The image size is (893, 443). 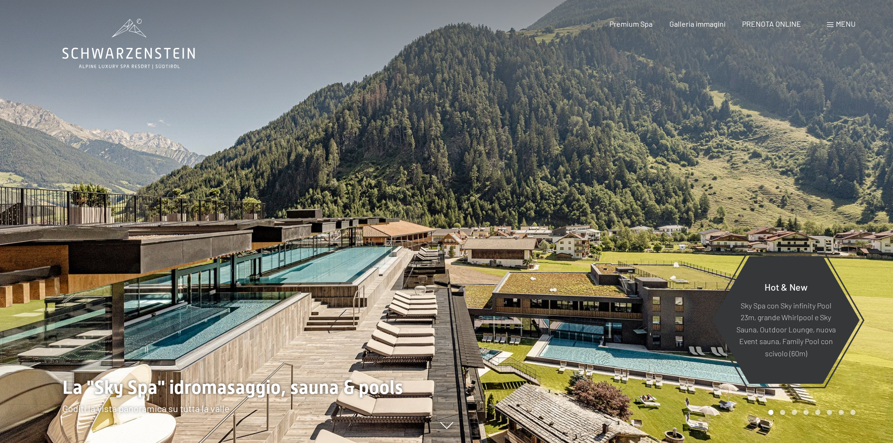 What do you see at coordinates (841, 412) in the screenshot?
I see `div: Carousel Page 7` at bounding box center [841, 412].